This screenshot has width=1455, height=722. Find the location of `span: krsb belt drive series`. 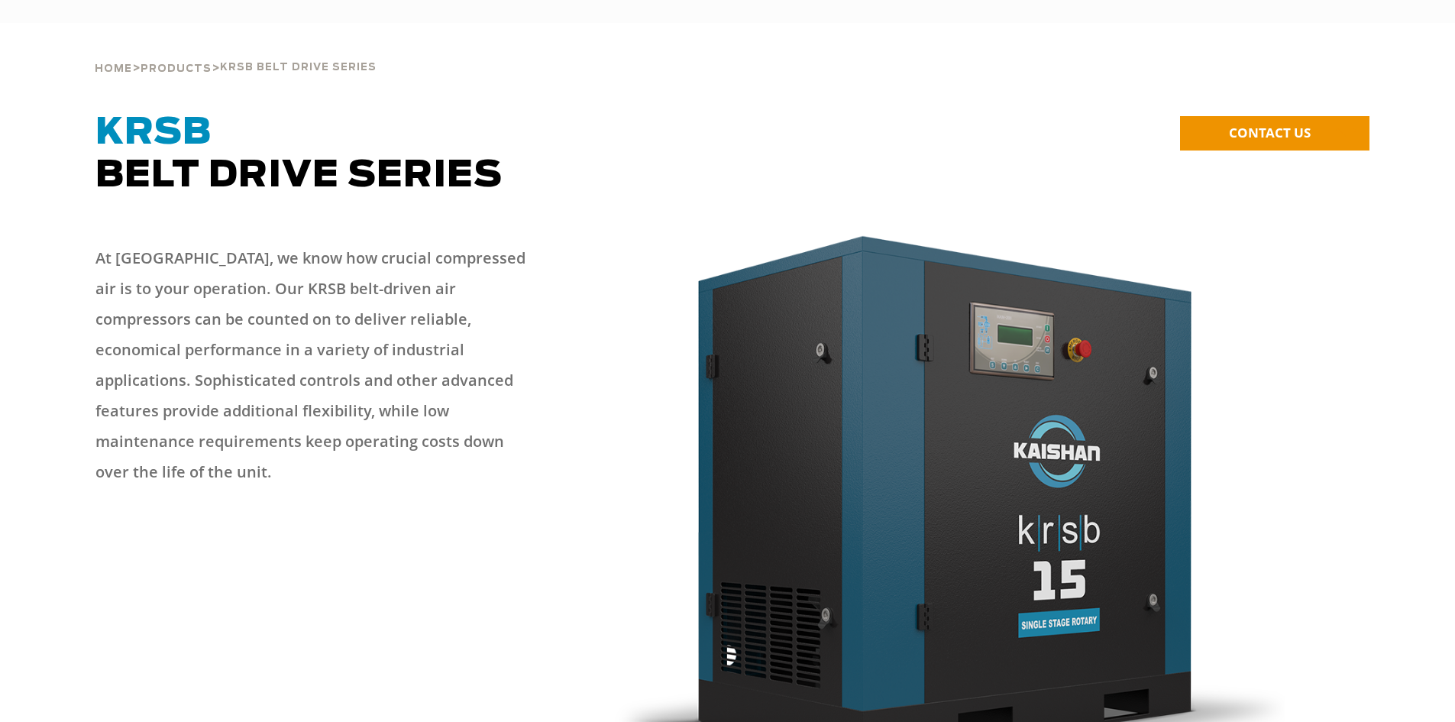

span: krsb belt drive series is located at coordinates (298, 67).